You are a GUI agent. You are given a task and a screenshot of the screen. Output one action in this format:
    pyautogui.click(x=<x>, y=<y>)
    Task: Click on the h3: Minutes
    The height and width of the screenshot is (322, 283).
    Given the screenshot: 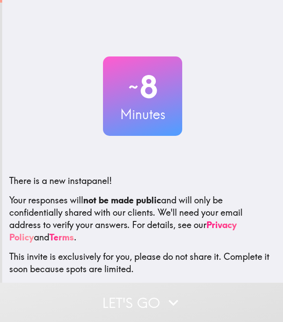 What is the action you would take?
    pyautogui.click(x=143, y=114)
    